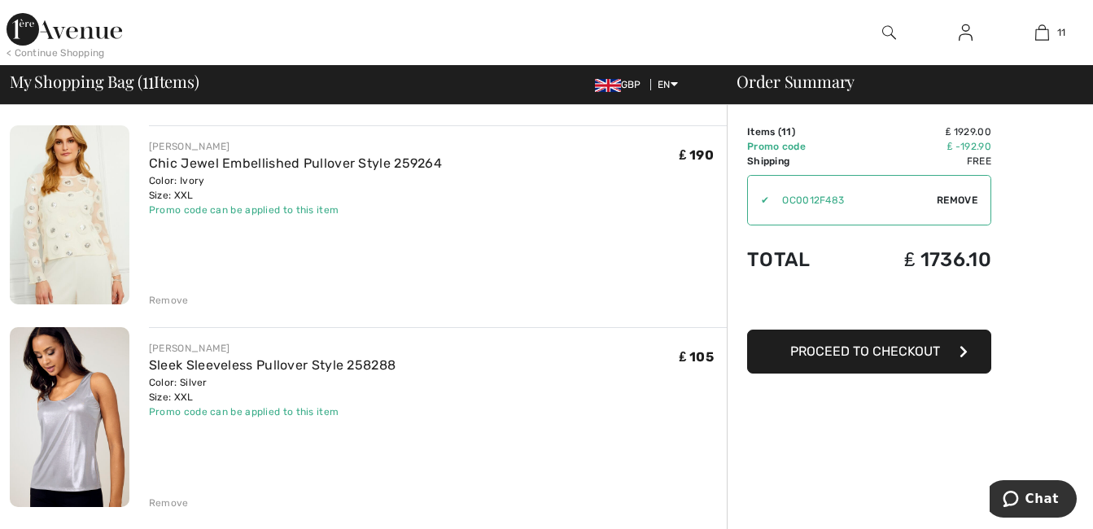 This screenshot has height=529, width=1093. I want to click on td: ₤ -192.90, so click(921, 147).